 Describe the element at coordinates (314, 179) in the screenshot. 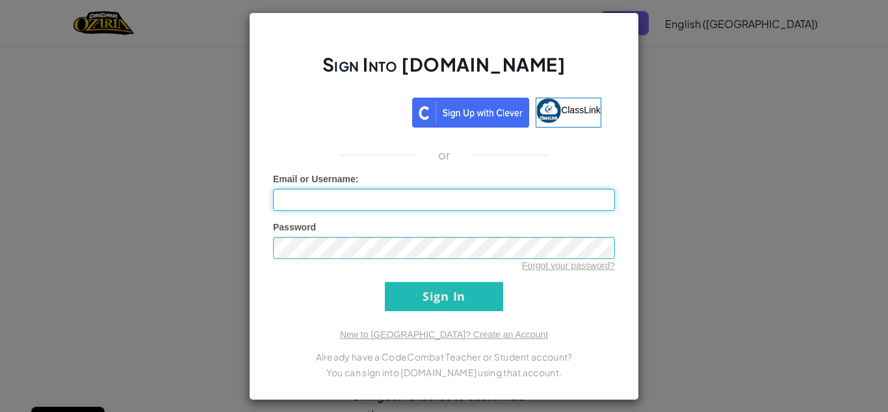

I see `span: Email or Username` at that location.